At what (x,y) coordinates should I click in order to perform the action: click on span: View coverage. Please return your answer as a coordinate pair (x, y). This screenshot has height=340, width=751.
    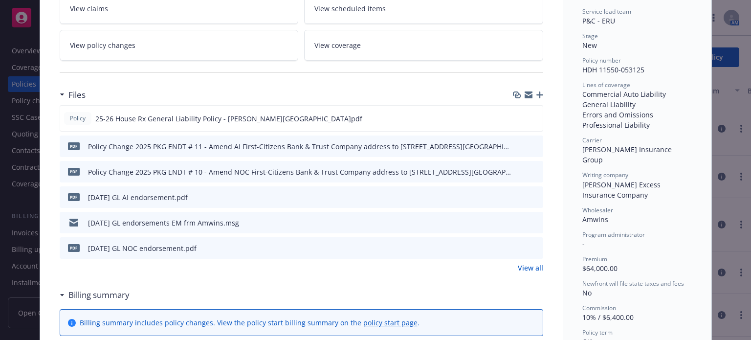
    Looking at the image, I should click on (337, 45).